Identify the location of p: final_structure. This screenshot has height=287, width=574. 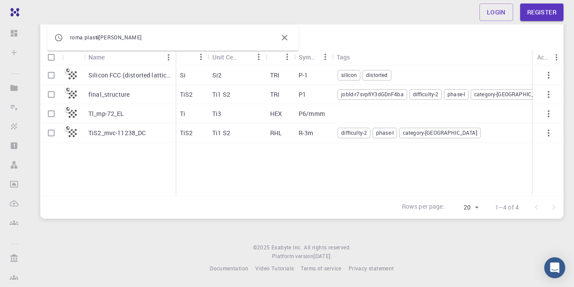
(109, 95).